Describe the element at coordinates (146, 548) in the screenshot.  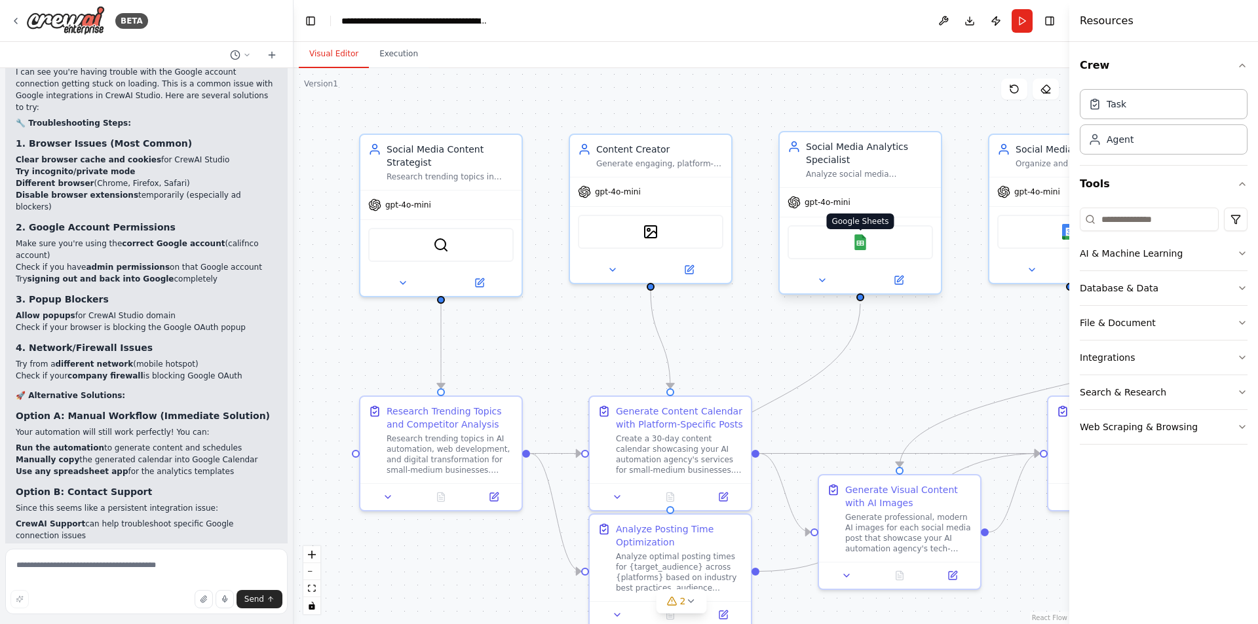
I see `li: They may need to reset your integration permissions` at that location.